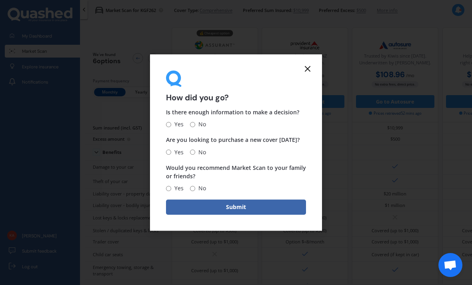 The height and width of the screenshot is (285, 472). What do you see at coordinates (450, 265) in the screenshot?
I see `a: Open chat` at bounding box center [450, 265].